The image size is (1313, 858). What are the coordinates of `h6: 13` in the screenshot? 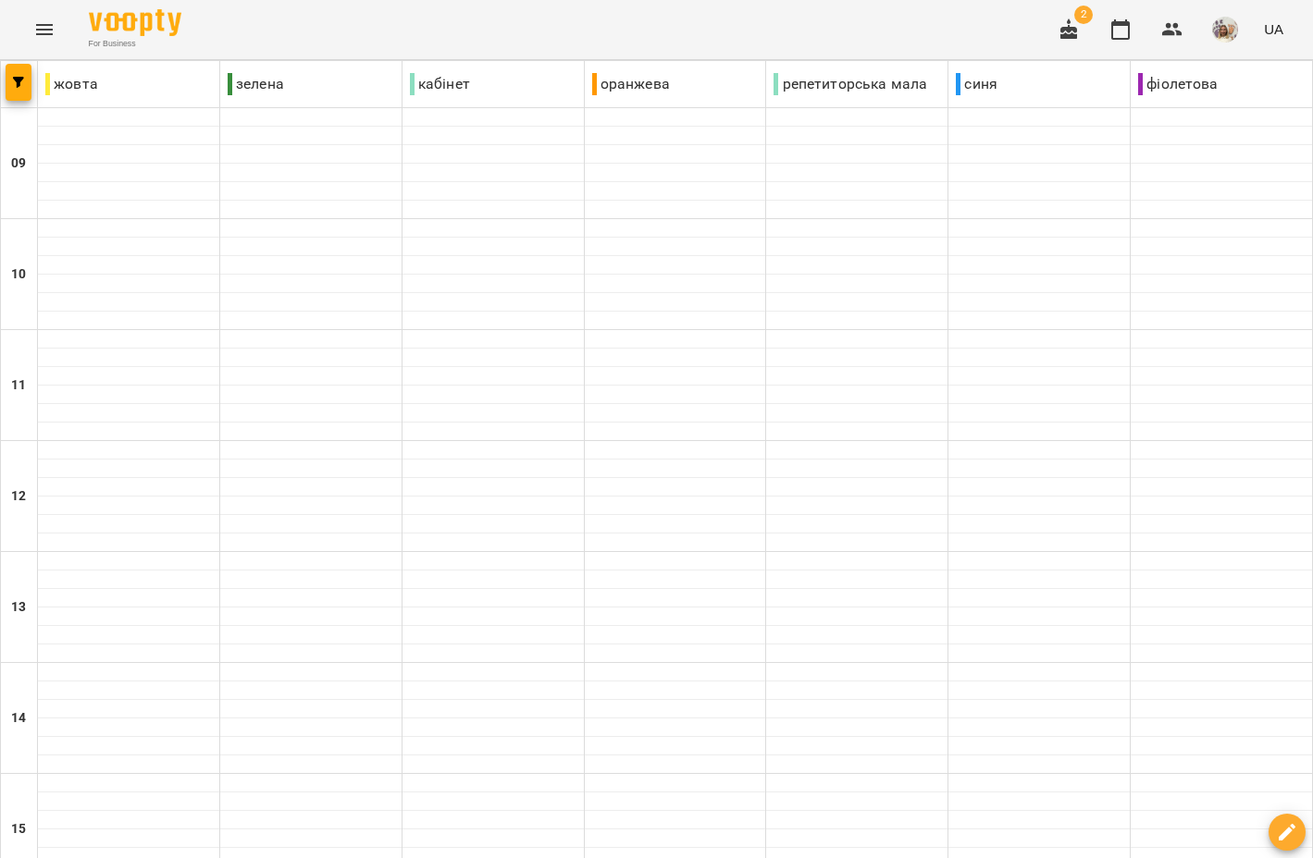 It's located at (19, 608).